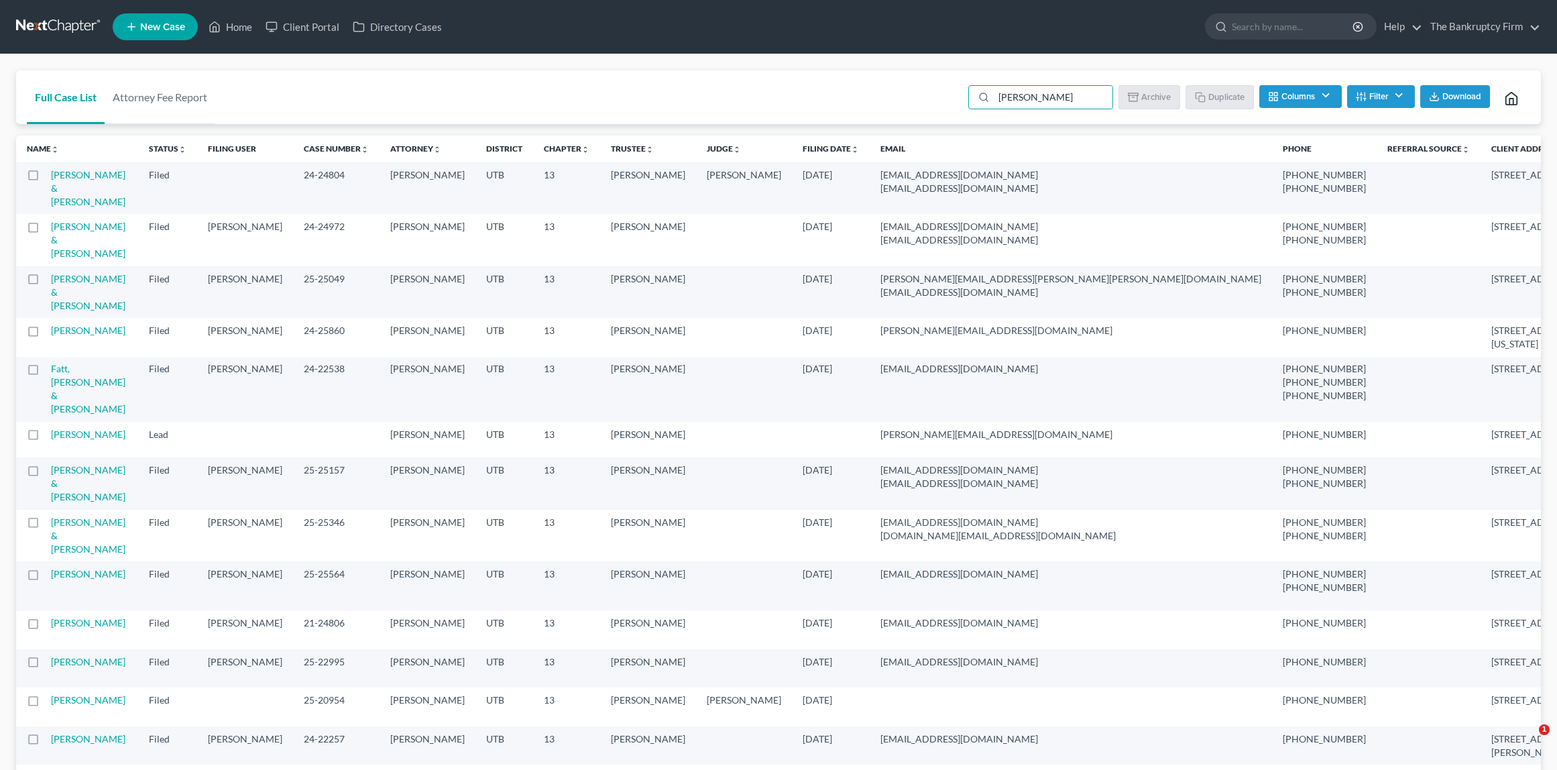  Describe the element at coordinates (336, 585) in the screenshot. I see `td: 25-25564` at that location.